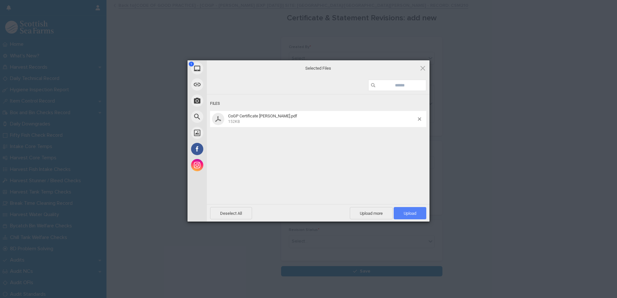  What do you see at coordinates (226, 85) in the screenshot?
I see `div: Link (URL)` at bounding box center [226, 85].